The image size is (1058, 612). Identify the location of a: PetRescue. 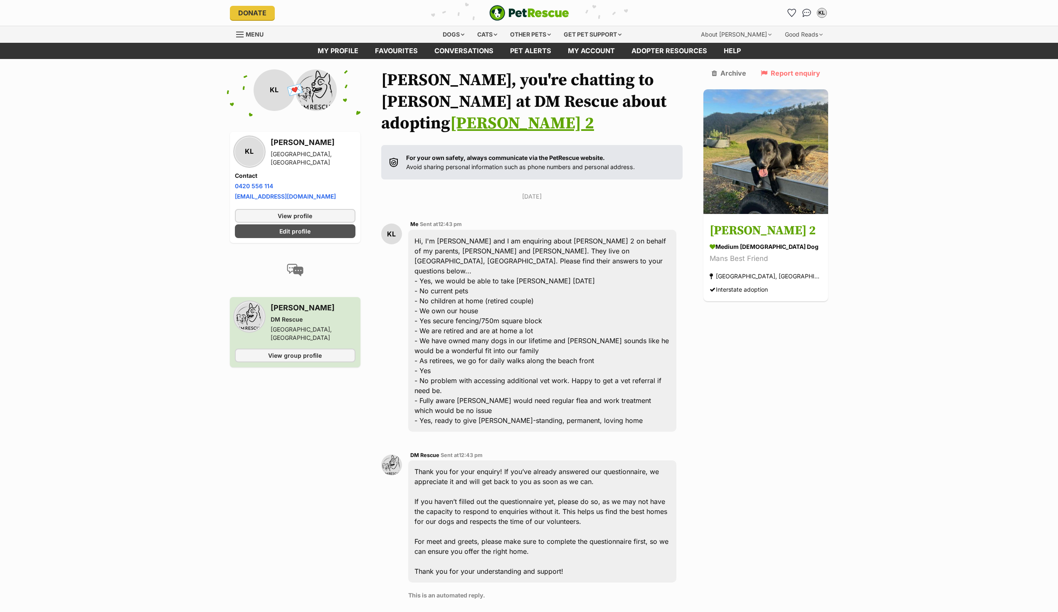
(529, 13).